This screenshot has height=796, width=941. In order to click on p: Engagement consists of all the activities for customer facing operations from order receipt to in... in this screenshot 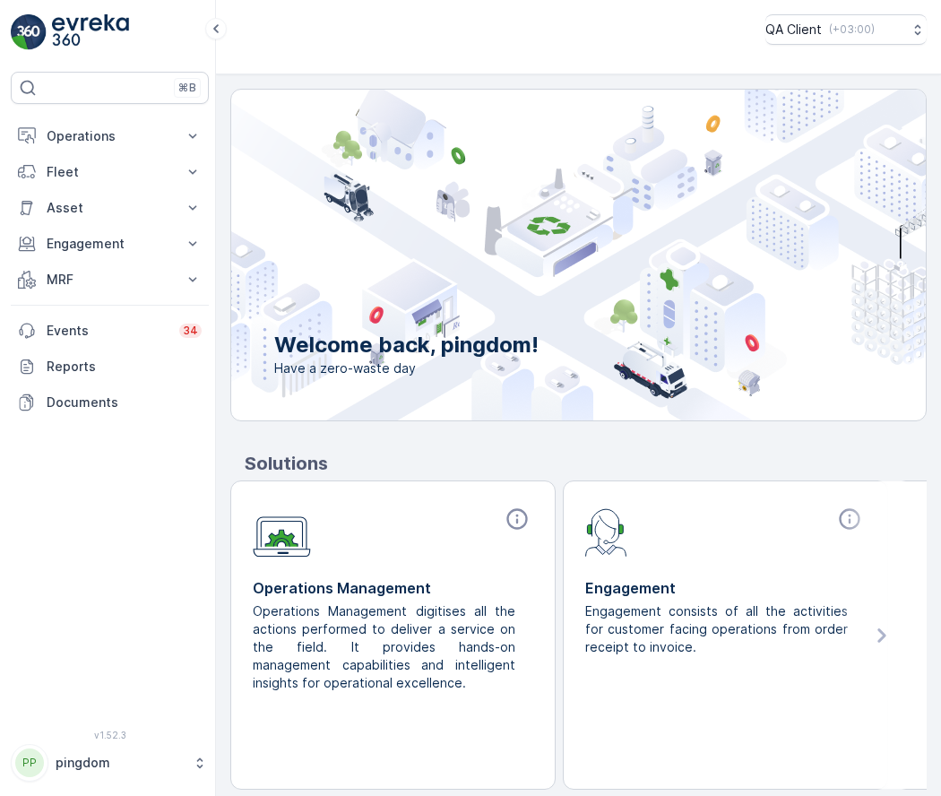, I will do `click(718, 629)`.